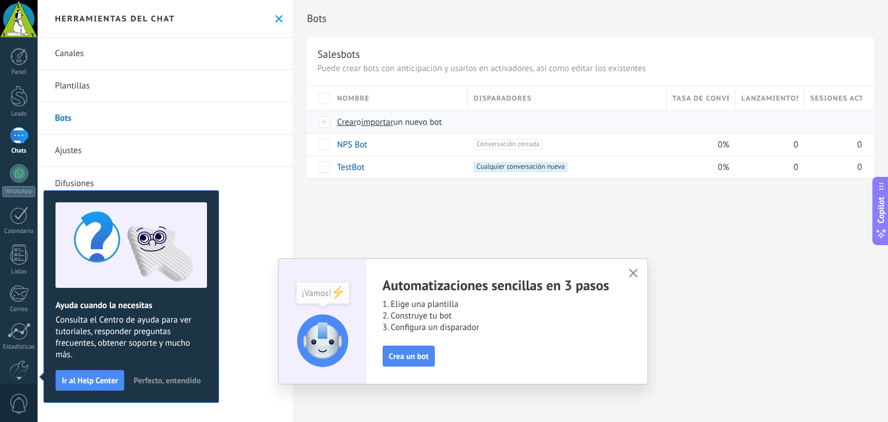  Describe the element at coordinates (353, 98) in the screenshot. I see `span: Nombre` at that location.